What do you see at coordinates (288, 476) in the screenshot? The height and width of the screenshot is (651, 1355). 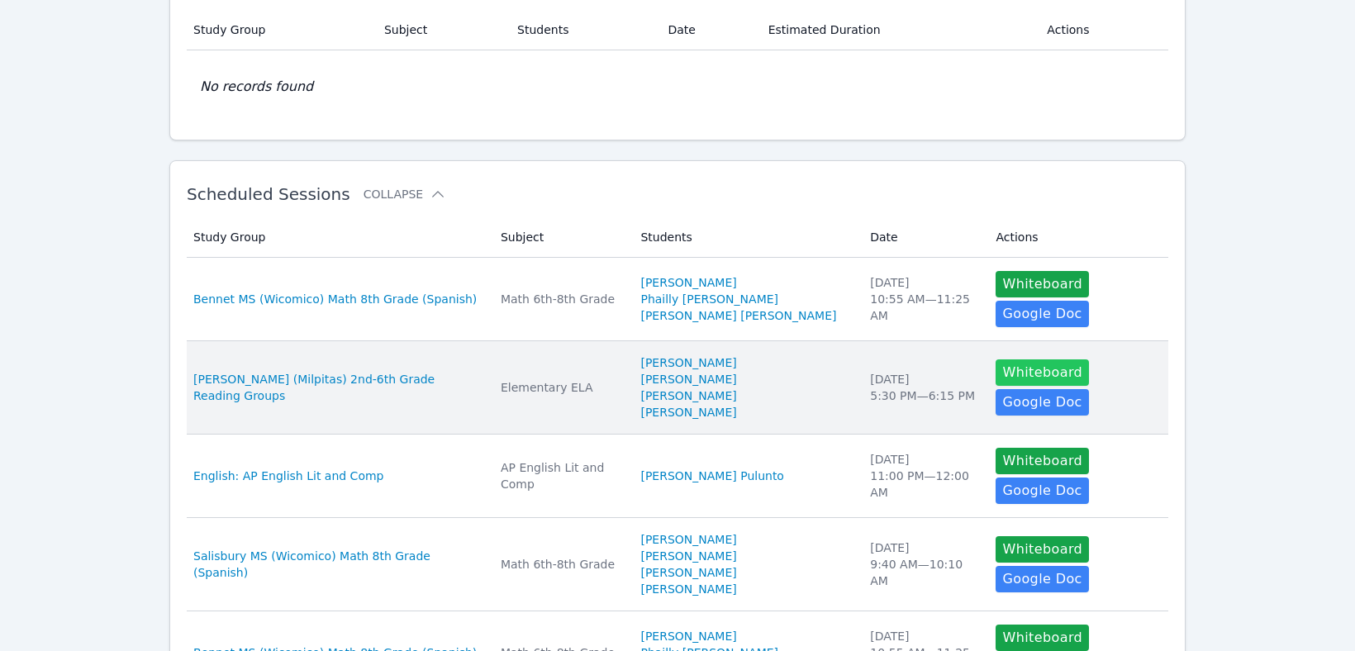 I see `a: English: AP English Lit and Comp` at bounding box center [288, 476].